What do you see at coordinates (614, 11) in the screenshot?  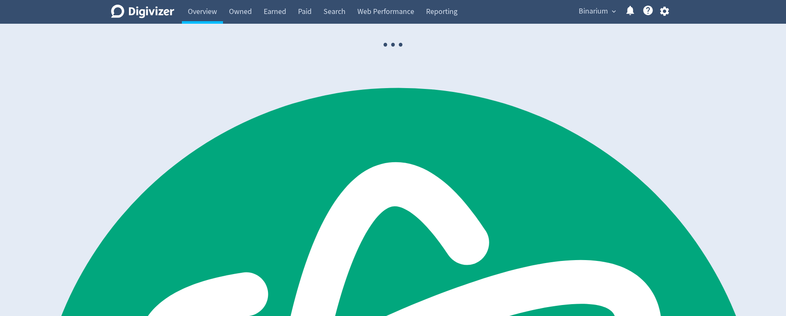 I see `span: expand_more` at bounding box center [614, 11].